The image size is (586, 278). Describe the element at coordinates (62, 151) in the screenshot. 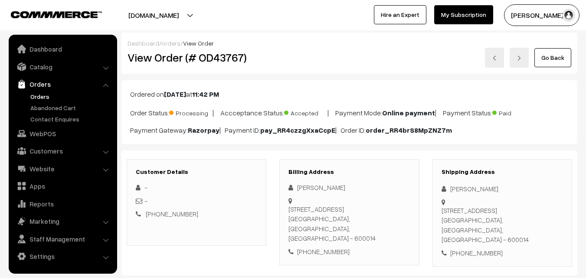

I see `a: Customers` at that location.